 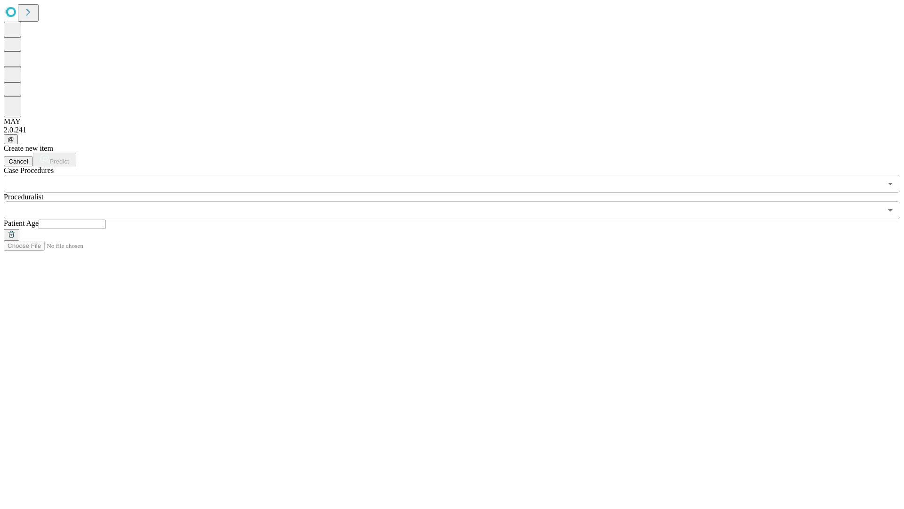 What do you see at coordinates (29, 170) in the screenshot?
I see `span: Scheduled Procedure` at bounding box center [29, 170].